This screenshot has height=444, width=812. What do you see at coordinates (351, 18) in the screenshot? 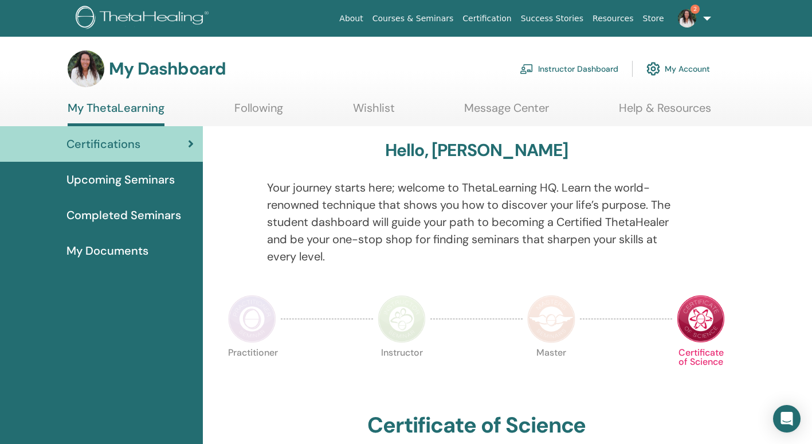
I see `a: About` at bounding box center [351, 18].